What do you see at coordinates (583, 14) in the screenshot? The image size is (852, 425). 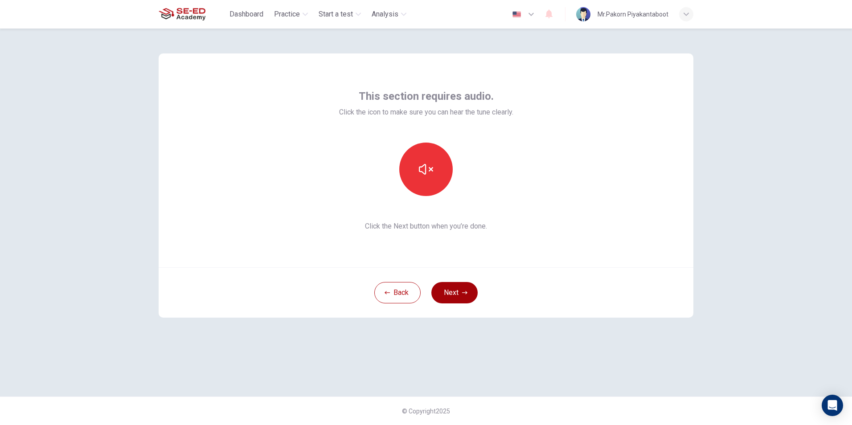 I see `img: Profile picture` at bounding box center [583, 14].